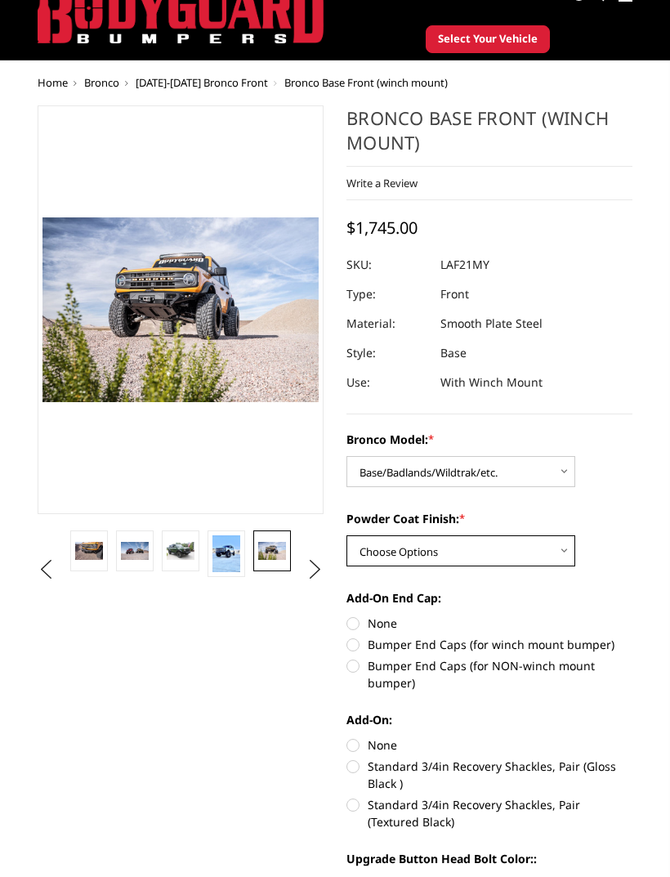 This screenshot has width=670, height=877. Describe the element at coordinates (453, 353) in the screenshot. I see `dd: Base` at that location.